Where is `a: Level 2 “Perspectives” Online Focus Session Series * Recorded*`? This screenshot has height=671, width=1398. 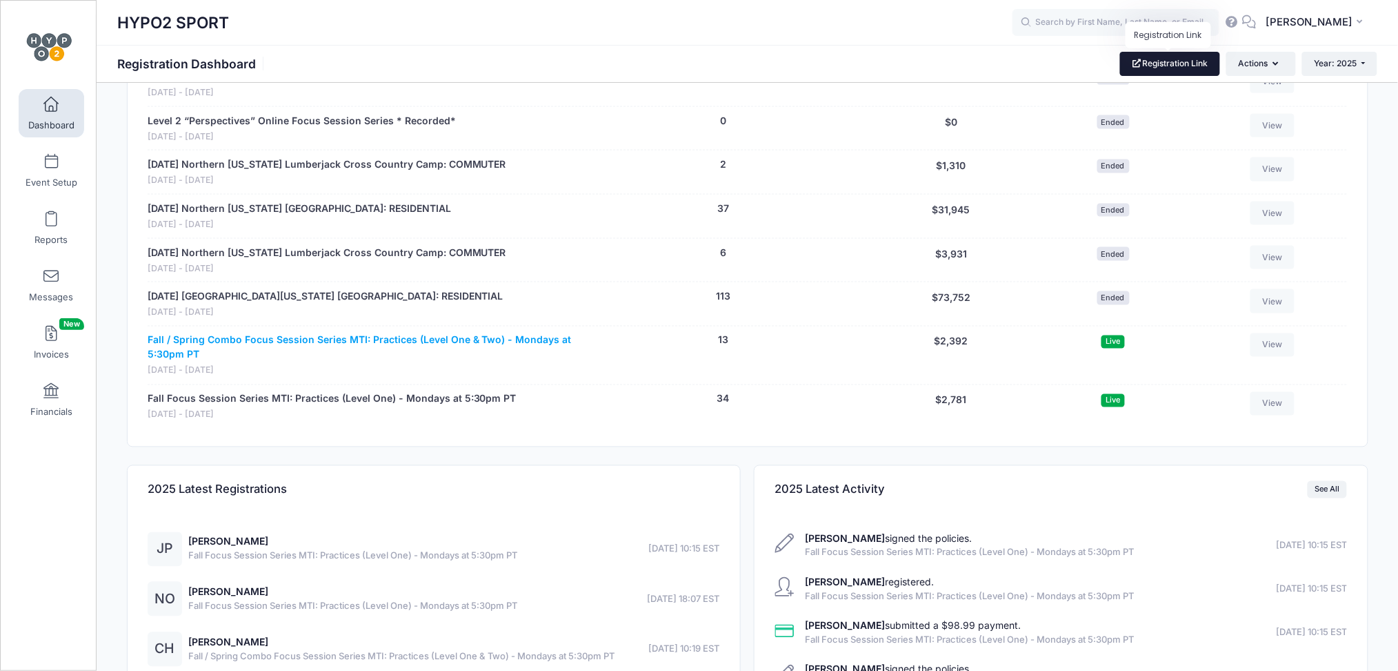
a: Level 2 “Perspectives” Online Focus Session Series * Recorded* is located at coordinates (301, 121).